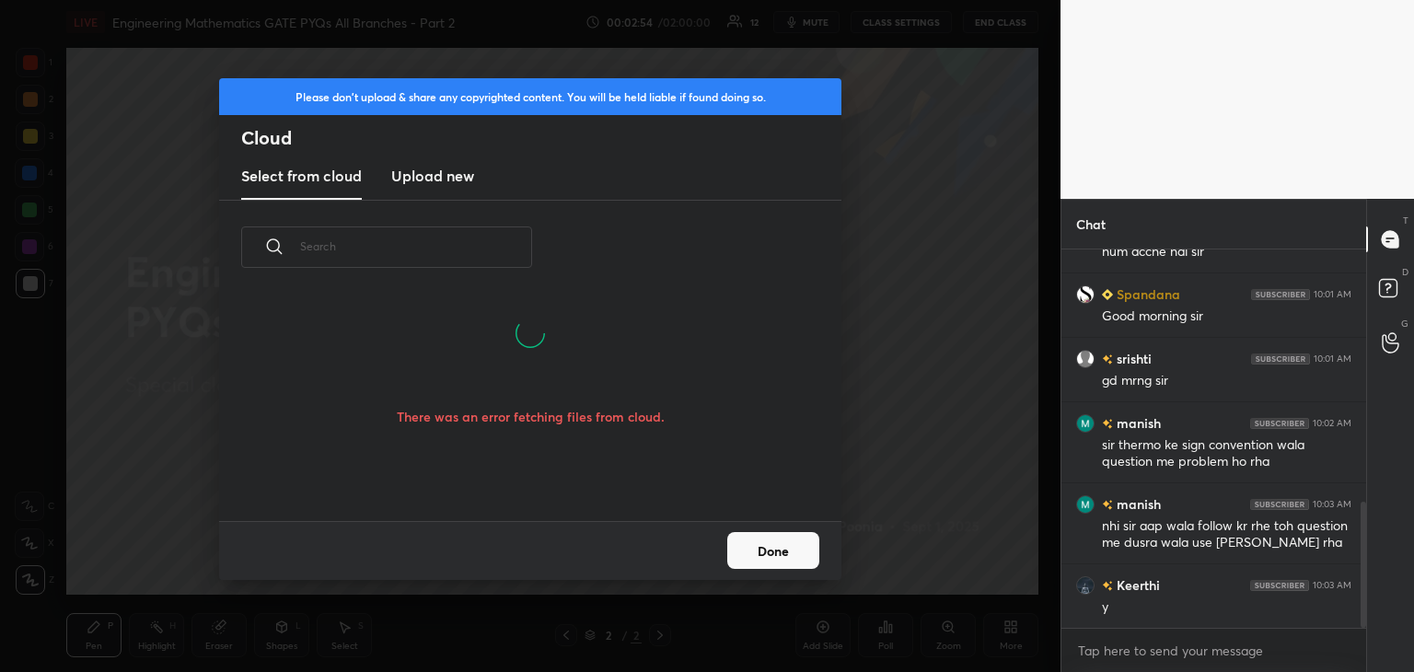 The width and height of the screenshot is (1414, 672). Describe the element at coordinates (530, 416) in the screenshot. I see `h4: There was an error fetching files from cloud.` at that location.